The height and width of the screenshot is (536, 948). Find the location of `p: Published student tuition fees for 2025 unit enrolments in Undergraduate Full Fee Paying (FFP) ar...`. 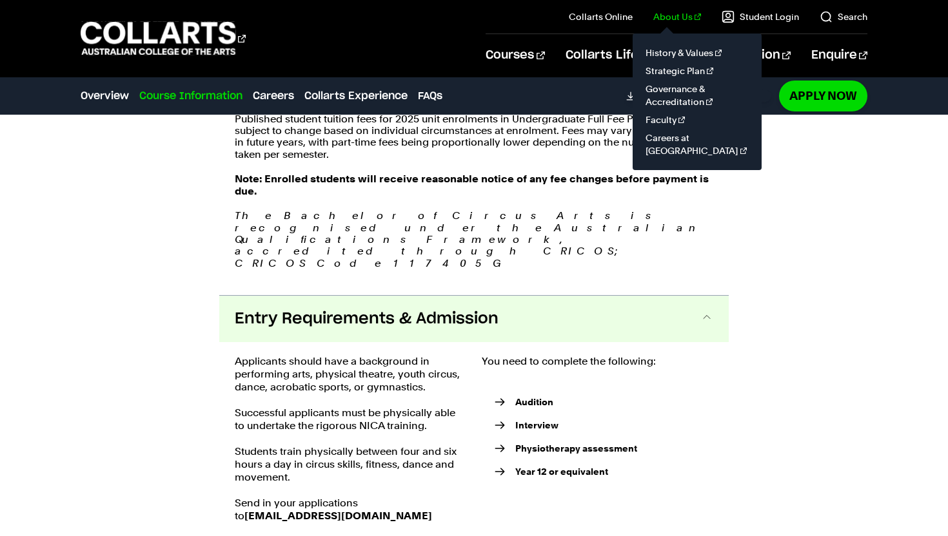

p: Published student tuition fees for 2025 unit enrolments in Undergraduate Full Fee Paying (FFP) ar... is located at coordinates (474, 137).